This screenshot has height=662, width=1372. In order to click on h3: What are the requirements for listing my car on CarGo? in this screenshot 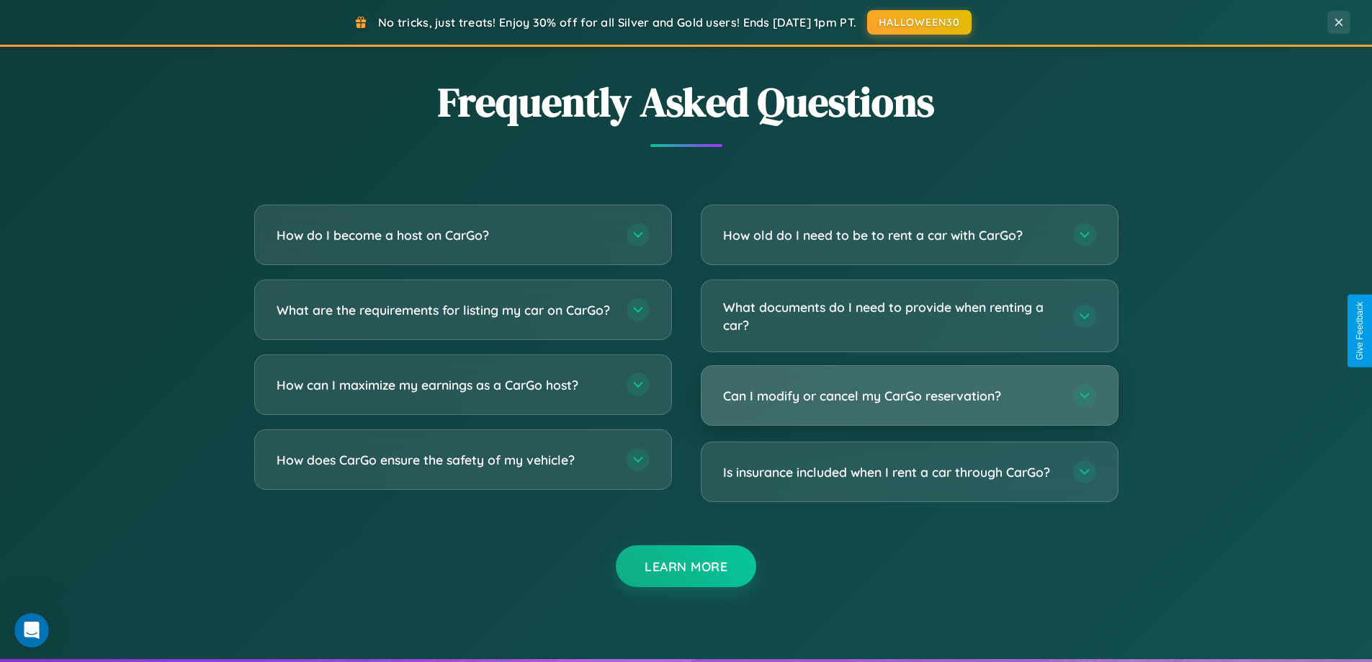, I will do `click(444, 310)`.